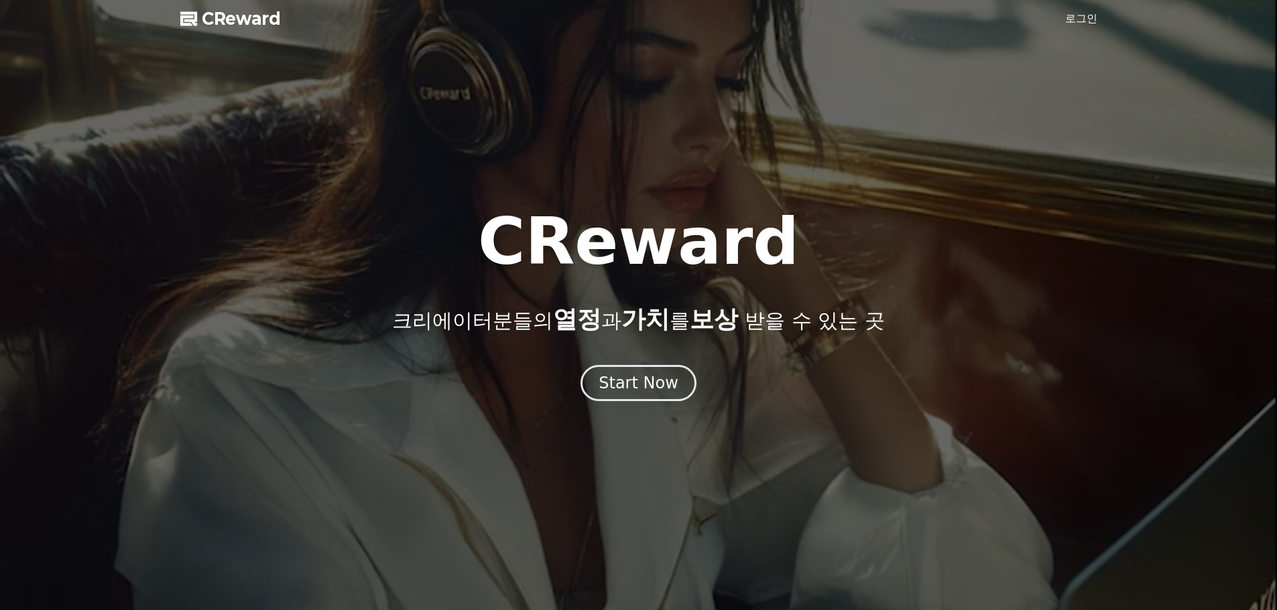  I want to click on button: Start Now, so click(638, 383).